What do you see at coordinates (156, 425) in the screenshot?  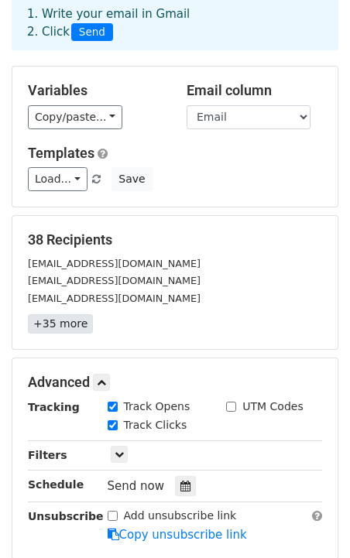 I see `label: Track Clicks` at bounding box center [156, 425].